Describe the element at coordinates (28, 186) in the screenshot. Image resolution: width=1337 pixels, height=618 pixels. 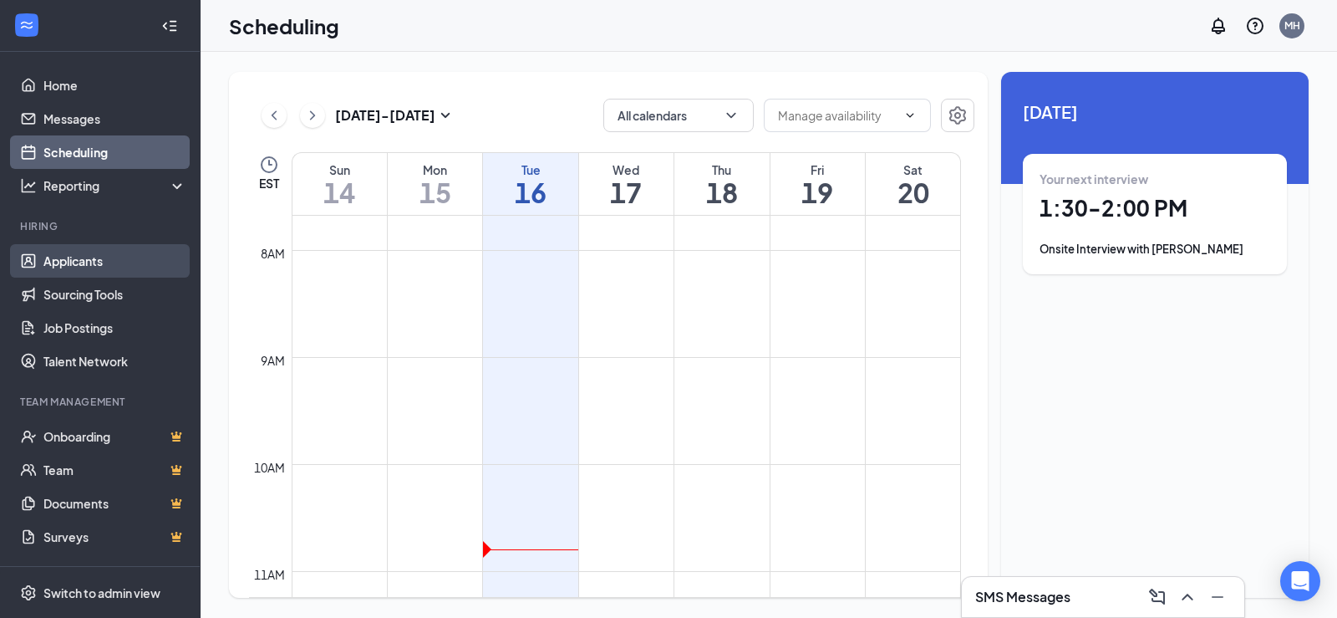
I see `svg: Analysis` at that location.